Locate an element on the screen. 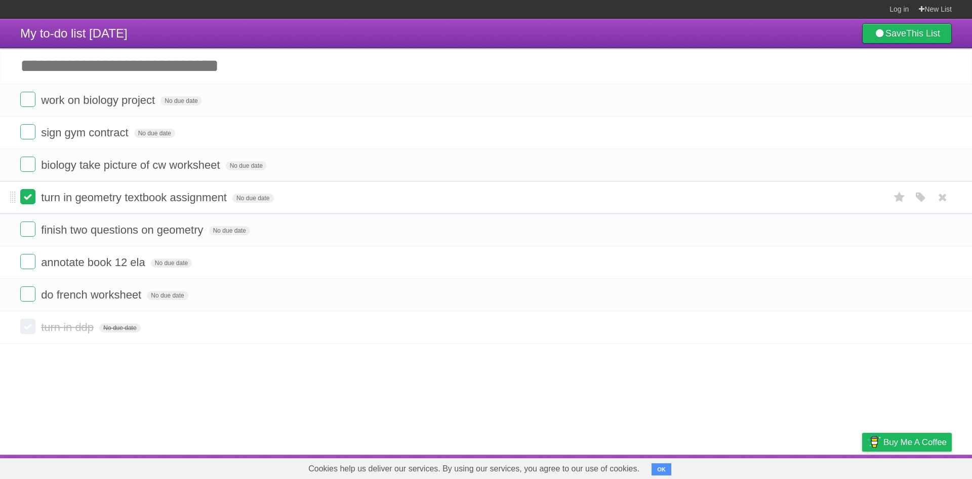  img: Buy me a coffee is located at coordinates (874, 442).